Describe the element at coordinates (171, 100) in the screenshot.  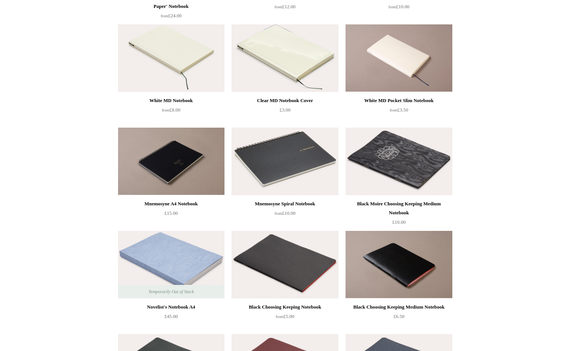
I see `div: White MD Notebook` at that location.